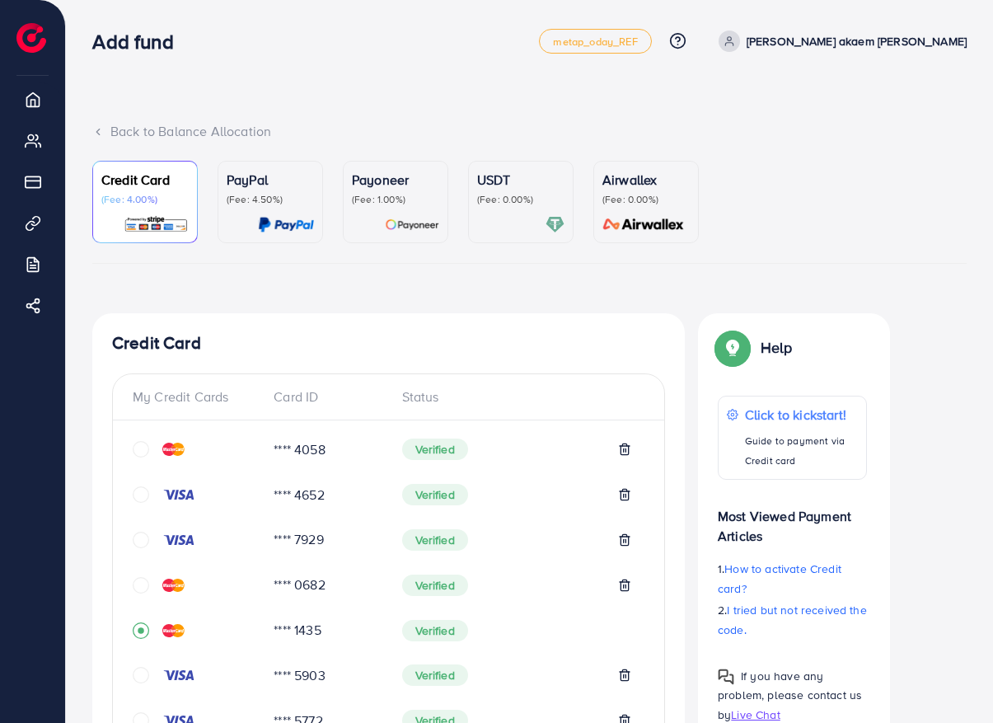  What do you see at coordinates (755, 714) in the screenshot?
I see `span: Live Chat` at bounding box center [755, 714].